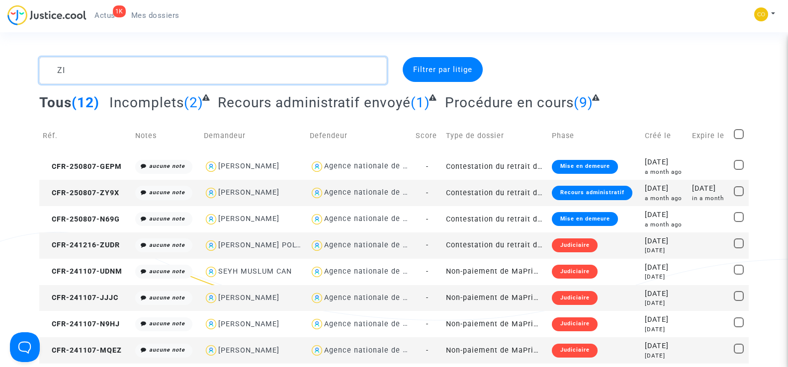 This screenshot has height=367, width=788. Describe the element at coordinates (55, 102) in the screenshot. I see `span: Tous` at that location.